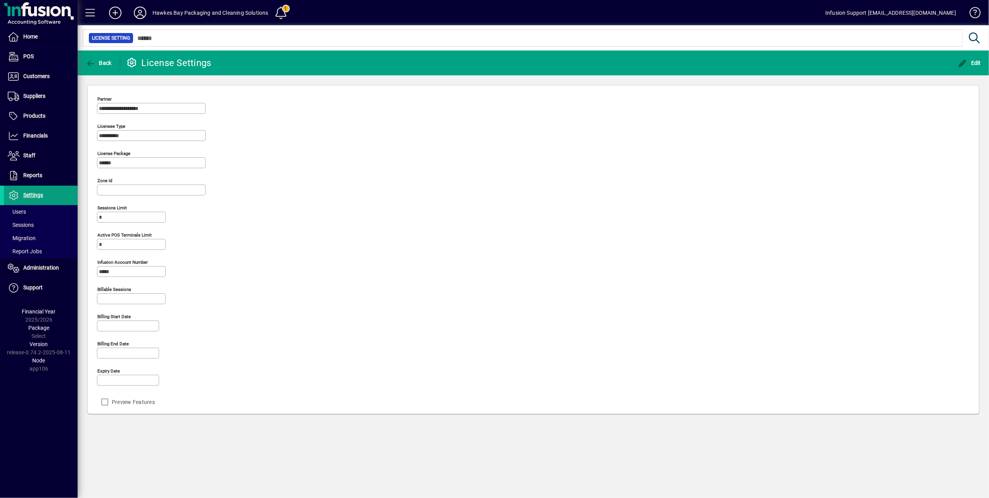  I want to click on a: Products, so click(41, 116).